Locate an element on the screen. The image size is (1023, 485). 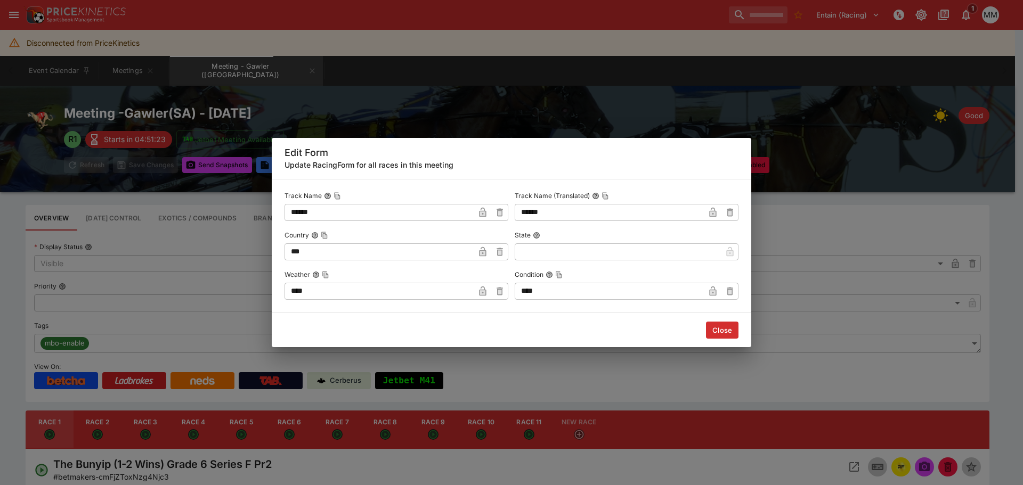
h5: Edit Form is located at coordinates (511, 152).